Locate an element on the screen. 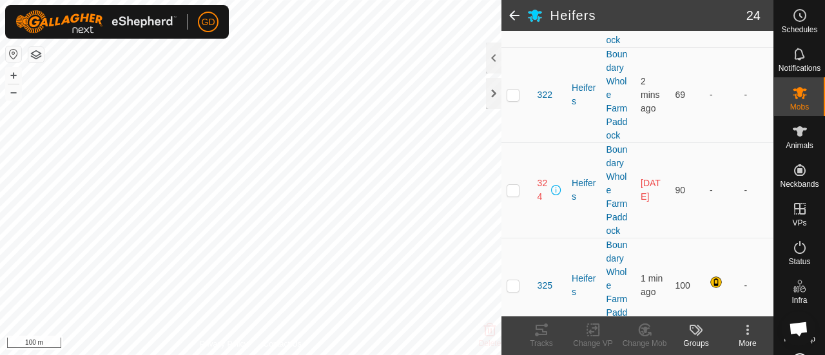 This screenshot has height=355, width=825. span: Infra is located at coordinates (799, 300).